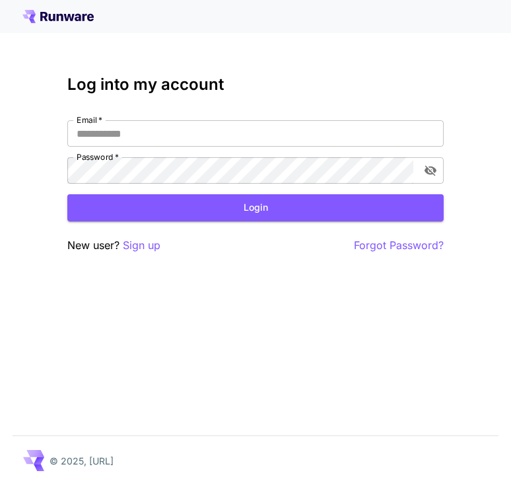 The width and height of the screenshot is (511, 485). What do you see at coordinates (399, 245) in the screenshot?
I see `button: Forgot Password?` at bounding box center [399, 245].